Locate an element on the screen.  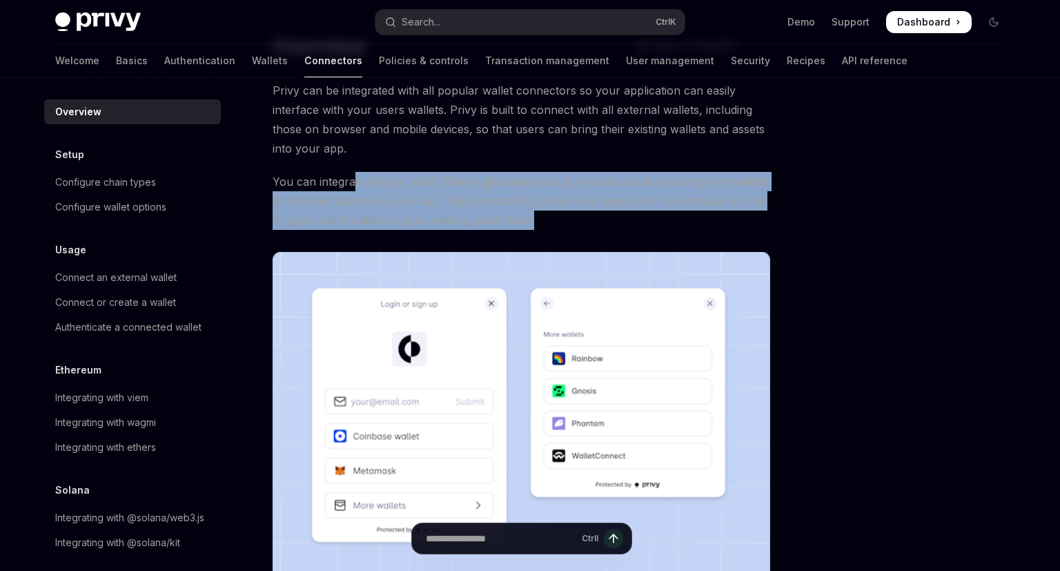
button: Send message is located at coordinates (613, 538).